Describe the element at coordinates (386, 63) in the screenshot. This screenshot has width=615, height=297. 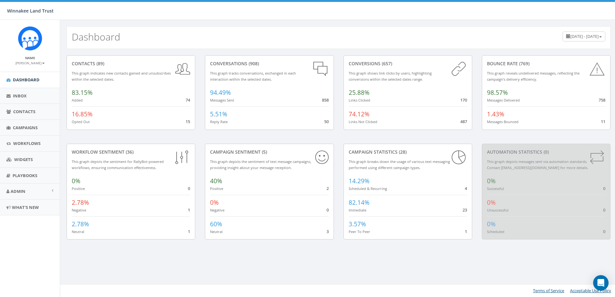
I see `span: (657)` at that location.